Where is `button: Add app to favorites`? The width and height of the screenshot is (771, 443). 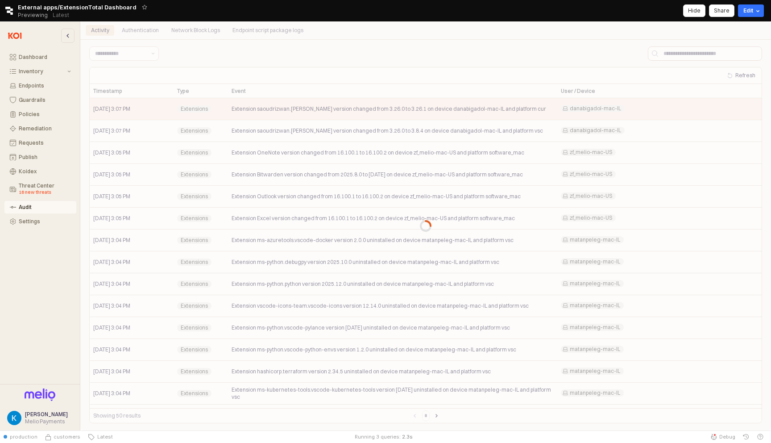 button: Add app to favorites is located at coordinates (145, 7).